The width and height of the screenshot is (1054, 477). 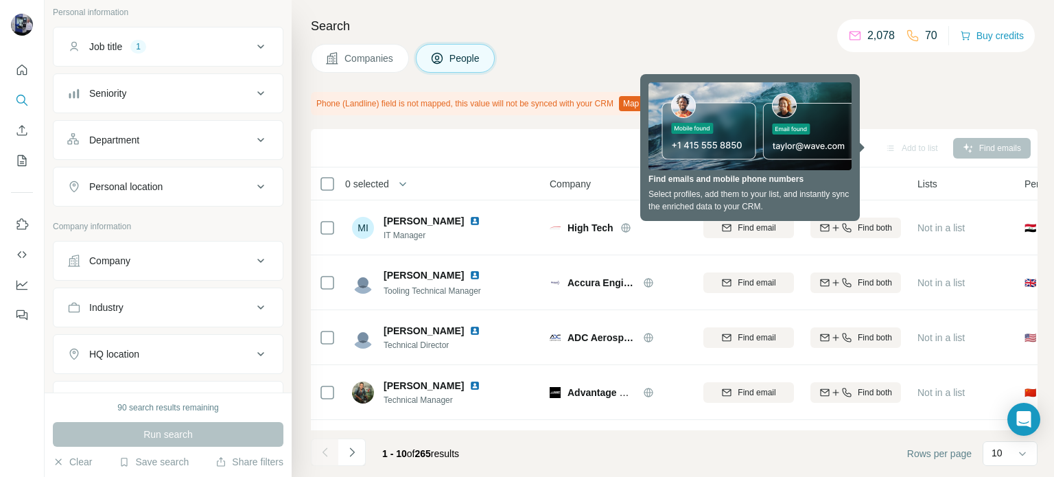 I want to click on div: Industry, so click(x=106, y=307).